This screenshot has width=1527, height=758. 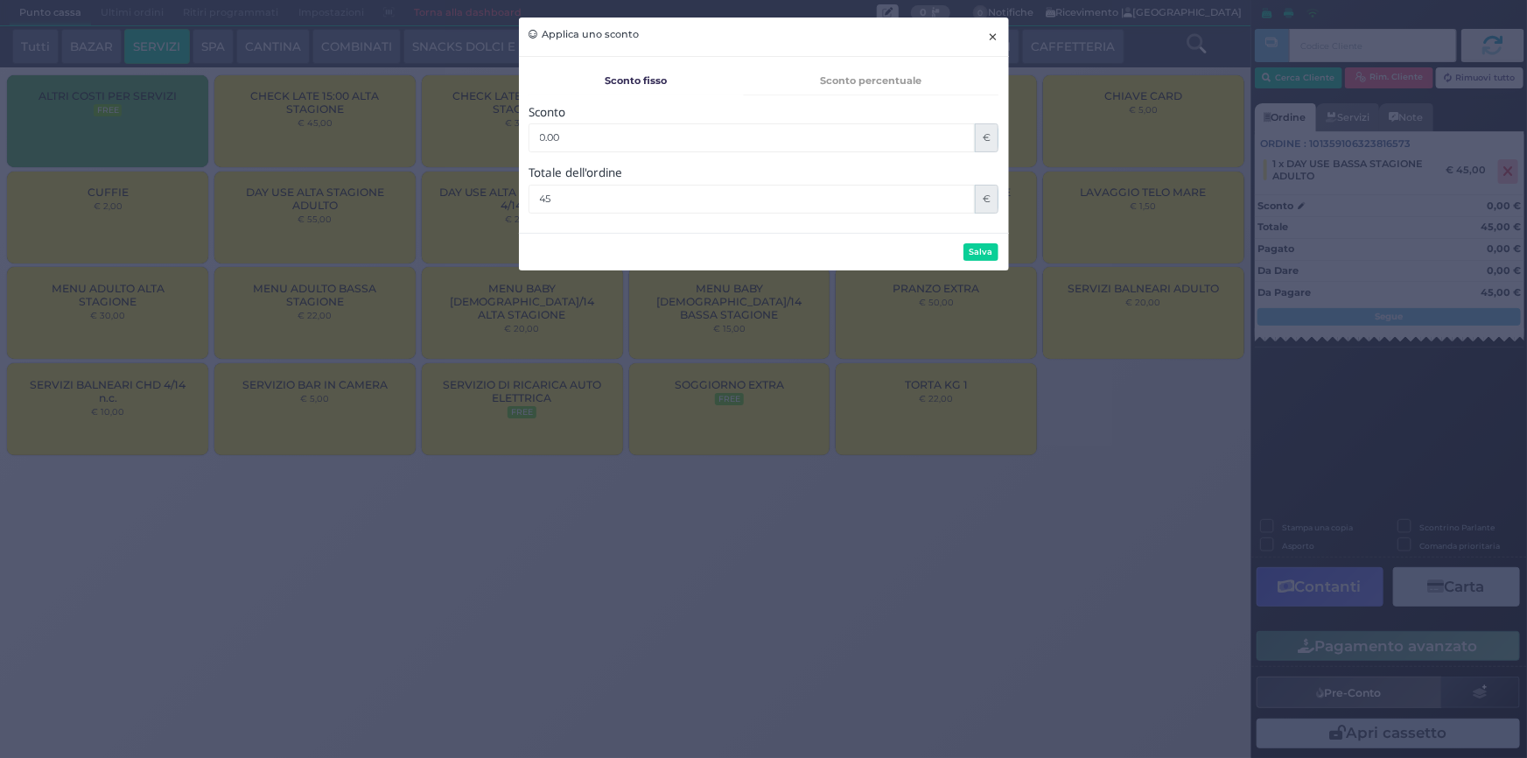 What do you see at coordinates (752, 199) in the screenshot?
I see `input: 45` at bounding box center [752, 199].